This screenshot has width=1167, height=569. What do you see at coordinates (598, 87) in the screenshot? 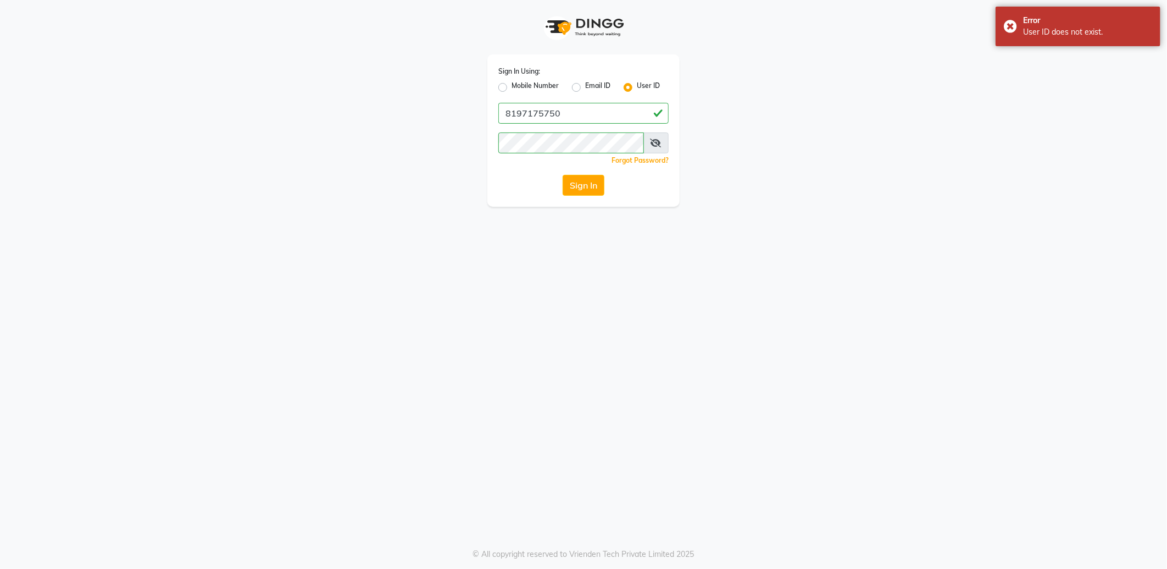
I see `label: Email ID` at bounding box center [598, 87].